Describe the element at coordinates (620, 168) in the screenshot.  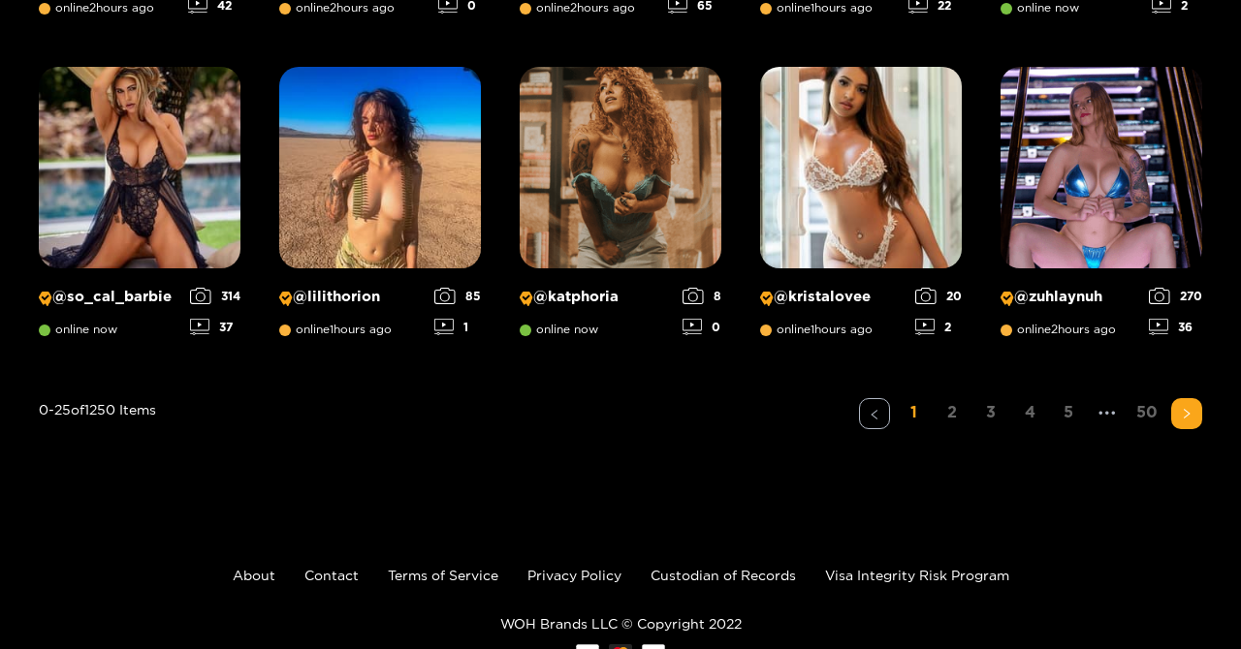
I see `img: Creator Profile Image: katphoria` at that location.